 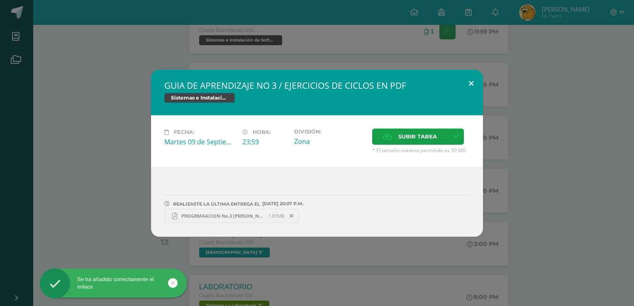 I want to click on button: Close (Esc), so click(x=471, y=84).